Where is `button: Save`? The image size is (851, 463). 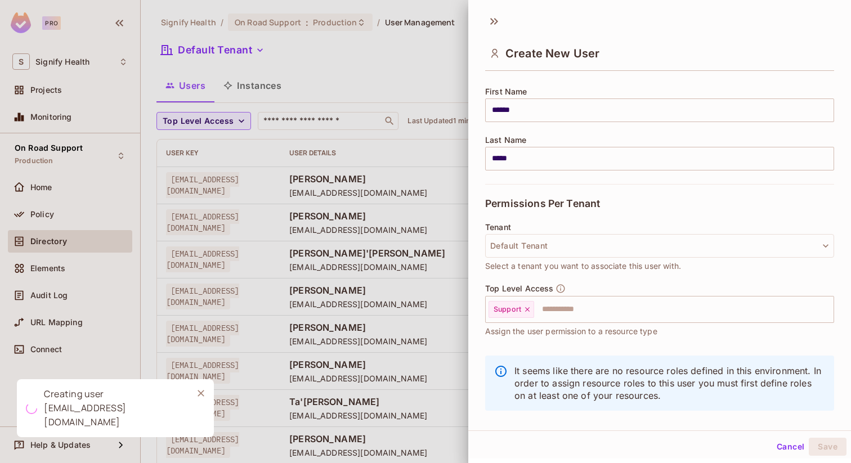 button: Save is located at coordinates (828, 447).